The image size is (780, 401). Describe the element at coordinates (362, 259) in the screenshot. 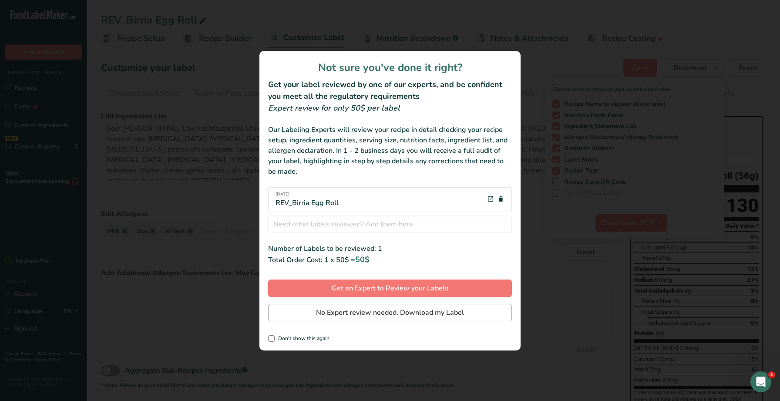

I see `span: 50$` at that location.